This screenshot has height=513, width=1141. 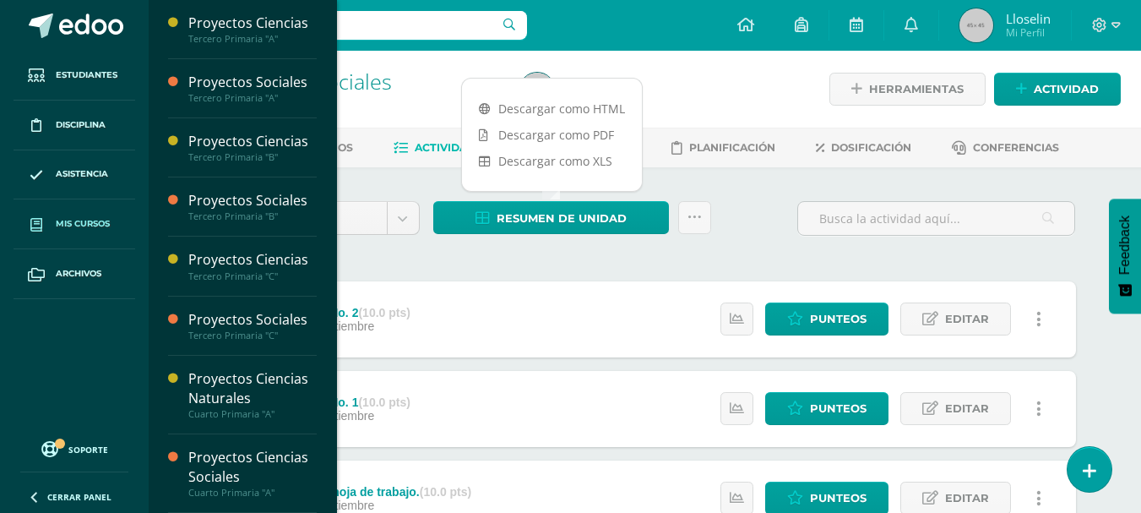 What do you see at coordinates (551, 217) in the screenshot?
I see `a: Resumen de unidad` at bounding box center [551, 217].